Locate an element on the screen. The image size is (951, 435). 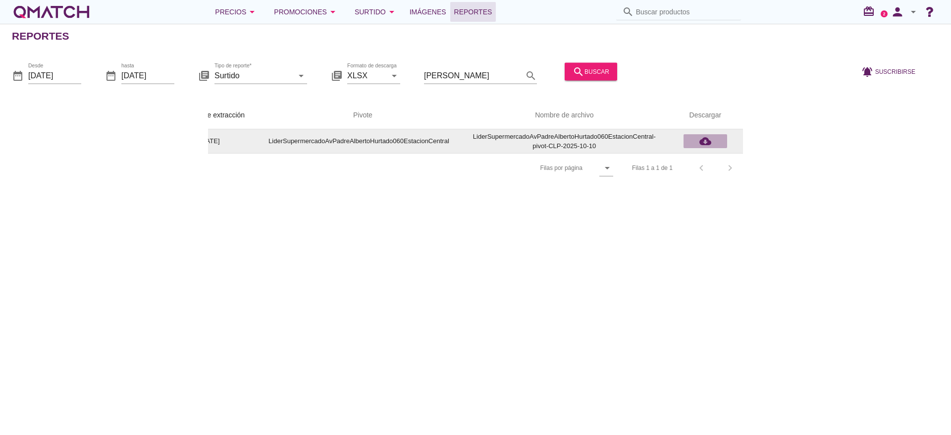
button: Surtido is located at coordinates (376, 12).